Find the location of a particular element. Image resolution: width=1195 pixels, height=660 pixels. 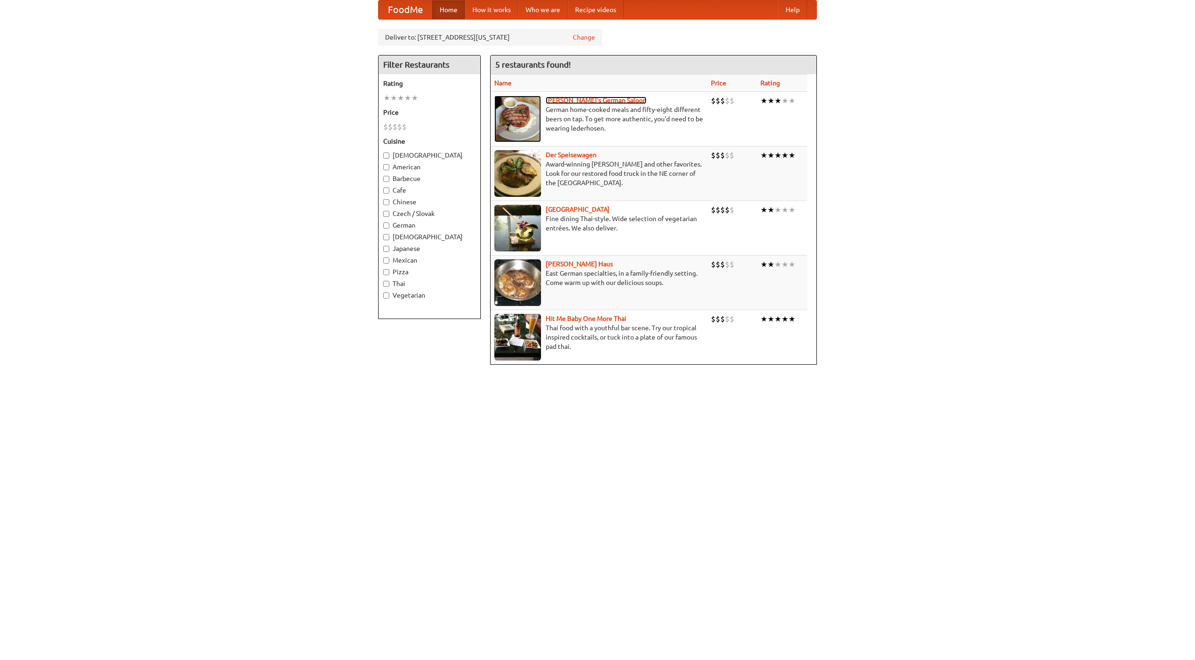

a: Hit Me Baby One More Thai is located at coordinates (586, 319).